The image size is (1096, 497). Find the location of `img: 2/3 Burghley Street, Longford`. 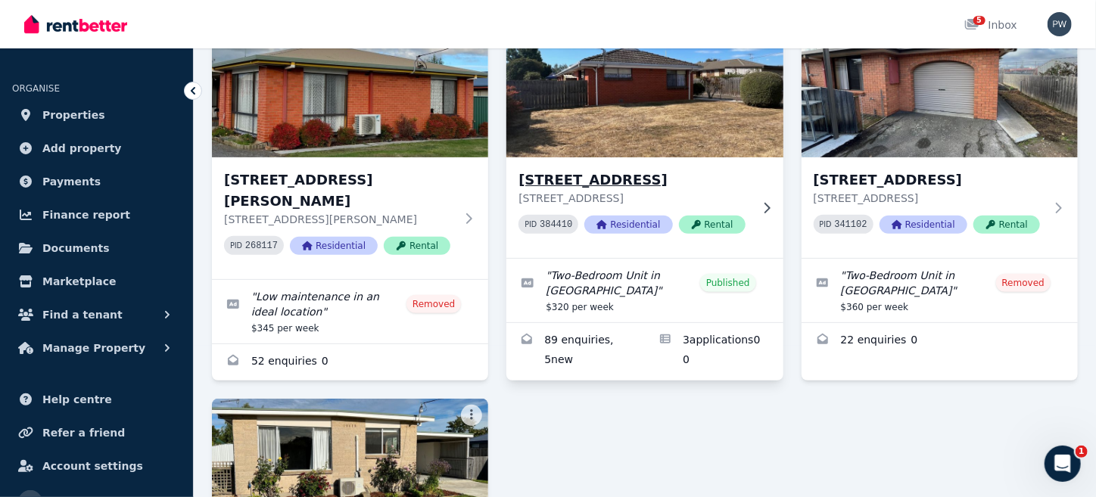

img: 2/3 Burghley Street, Longford is located at coordinates (940, 85).